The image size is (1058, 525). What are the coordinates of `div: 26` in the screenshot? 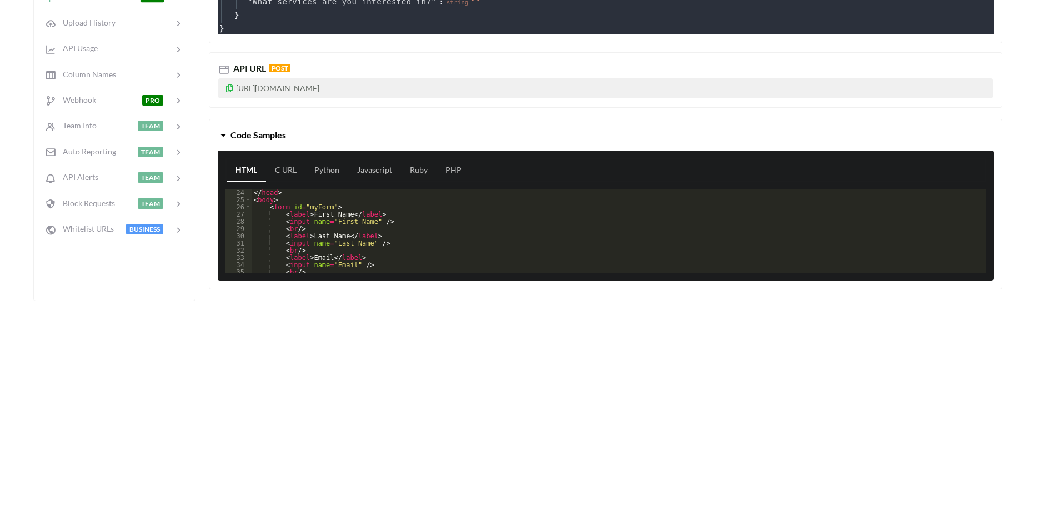 It's located at (238, 207).